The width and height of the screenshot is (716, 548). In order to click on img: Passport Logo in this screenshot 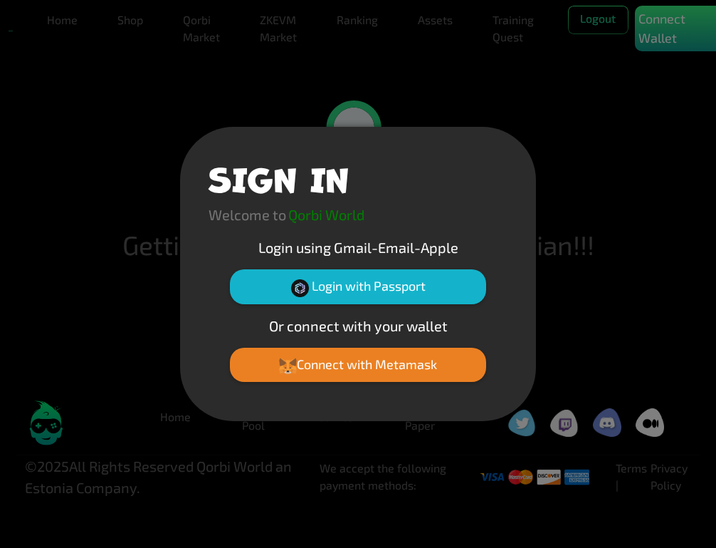, I will do `click(300, 288)`.